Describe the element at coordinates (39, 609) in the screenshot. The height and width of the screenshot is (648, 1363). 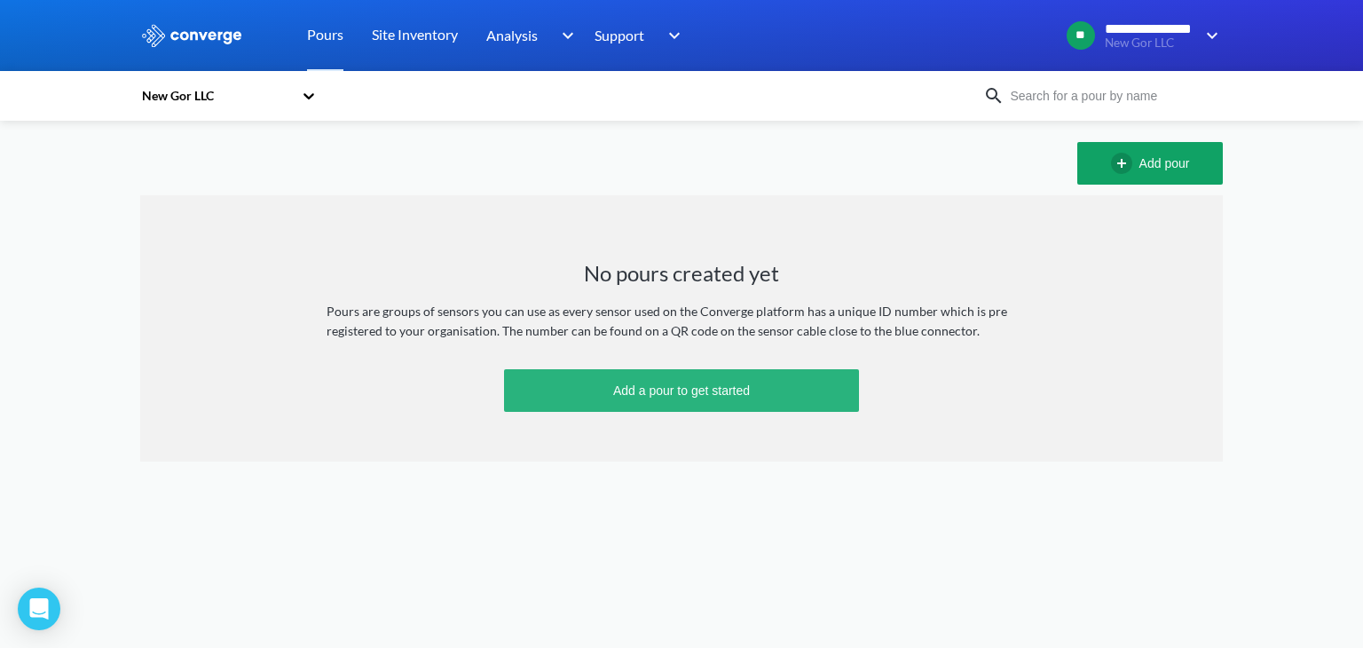
I see `div: Open Intercom Messenger` at that location.